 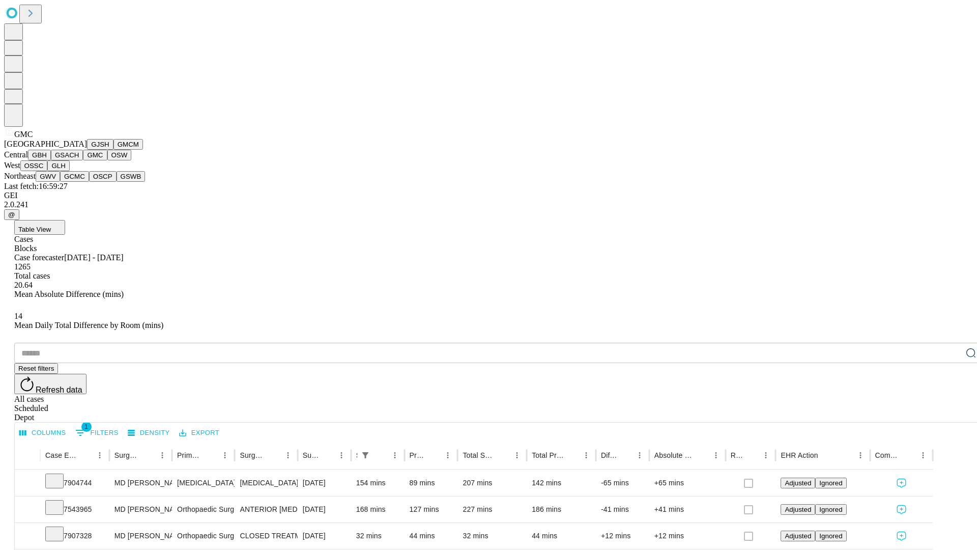 What do you see at coordinates (34, 165) in the screenshot?
I see `button: OSSC` at bounding box center [34, 165].